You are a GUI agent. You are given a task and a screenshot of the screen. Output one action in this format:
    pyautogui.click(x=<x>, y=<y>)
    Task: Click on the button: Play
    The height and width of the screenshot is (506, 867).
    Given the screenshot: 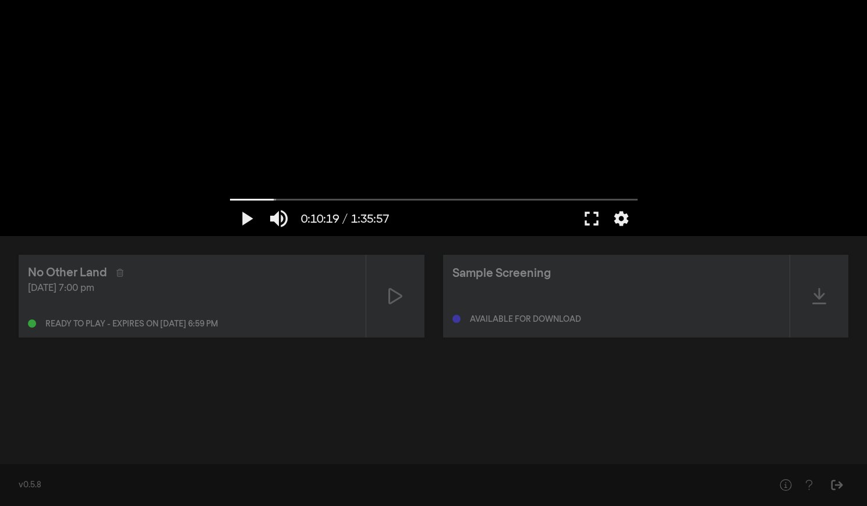 What is the action you would take?
    pyautogui.click(x=246, y=218)
    